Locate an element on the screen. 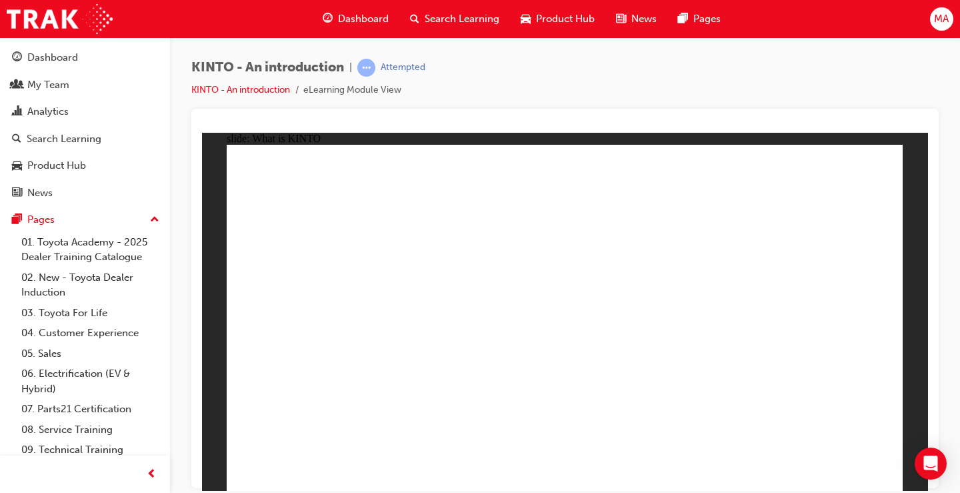  a: pages-iconPages is located at coordinates (699, 19).